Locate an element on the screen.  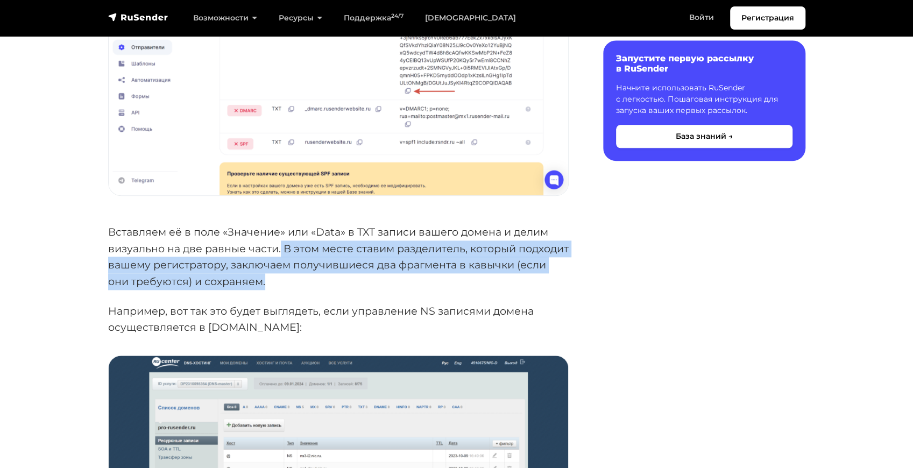
p: Вставляем её в поле «Значение» или «Data» в TXT записи вашего домена и делим визуально на две рав... is located at coordinates (339, 257).